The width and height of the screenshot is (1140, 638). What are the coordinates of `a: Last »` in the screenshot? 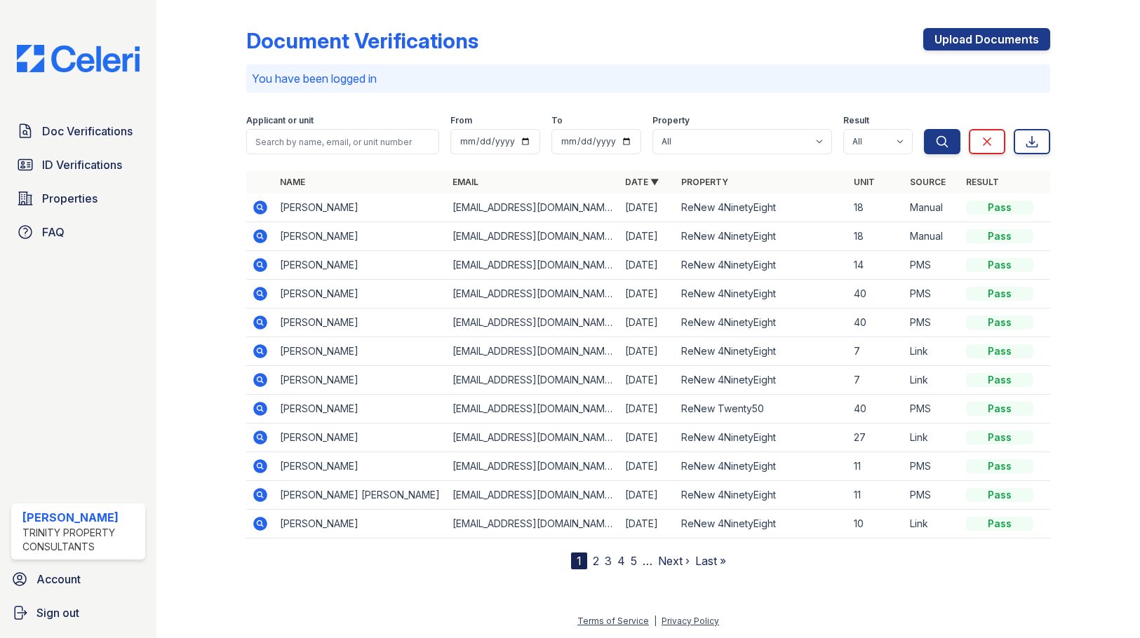 It's located at (711, 561).